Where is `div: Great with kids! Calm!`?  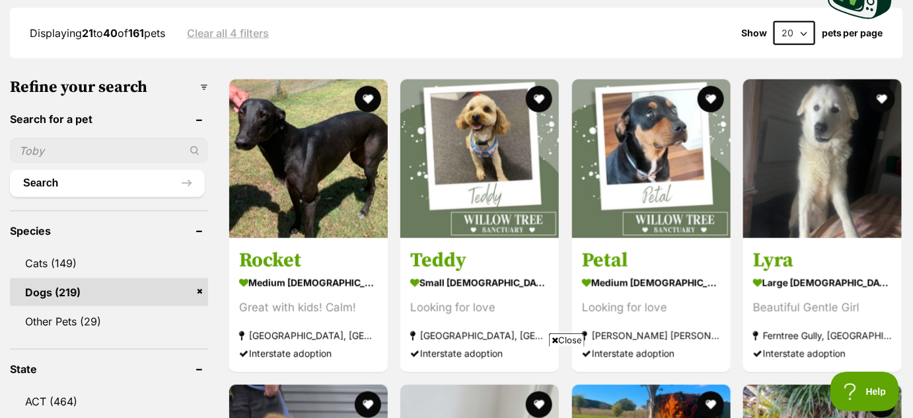
div: Great with kids! Calm! is located at coordinates (309, 307).